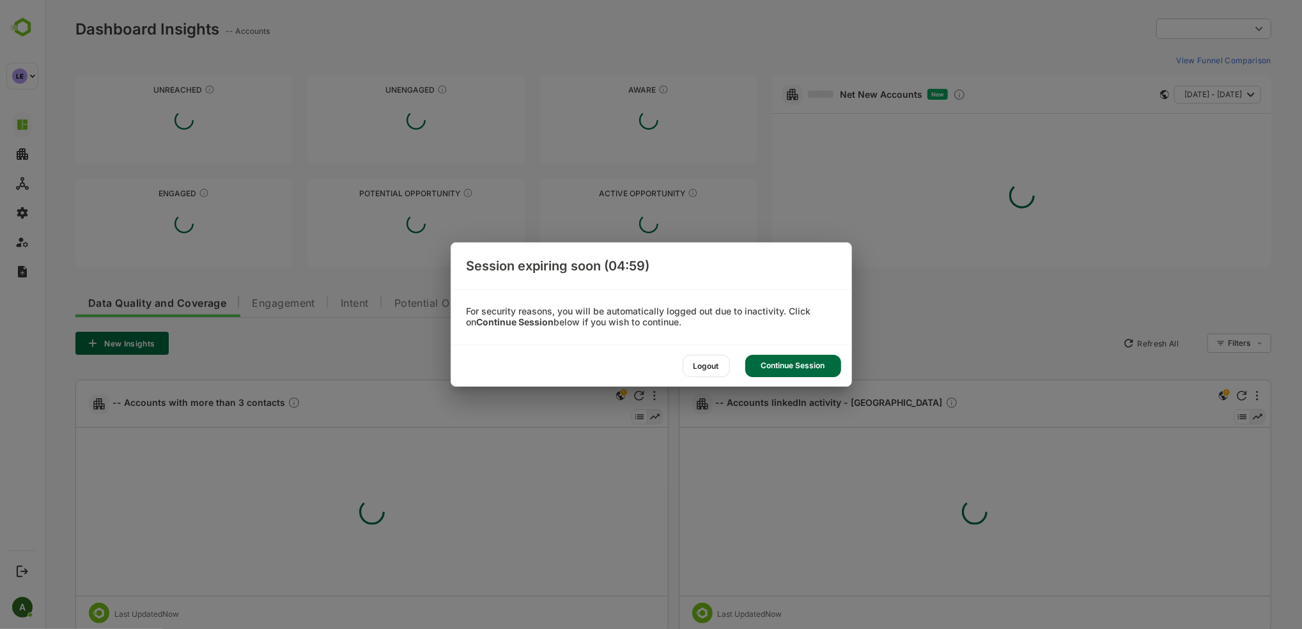  What do you see at coordinates (706, 366) in the screenshot?
I see `div: Logout` at bounding box center [706, 366].